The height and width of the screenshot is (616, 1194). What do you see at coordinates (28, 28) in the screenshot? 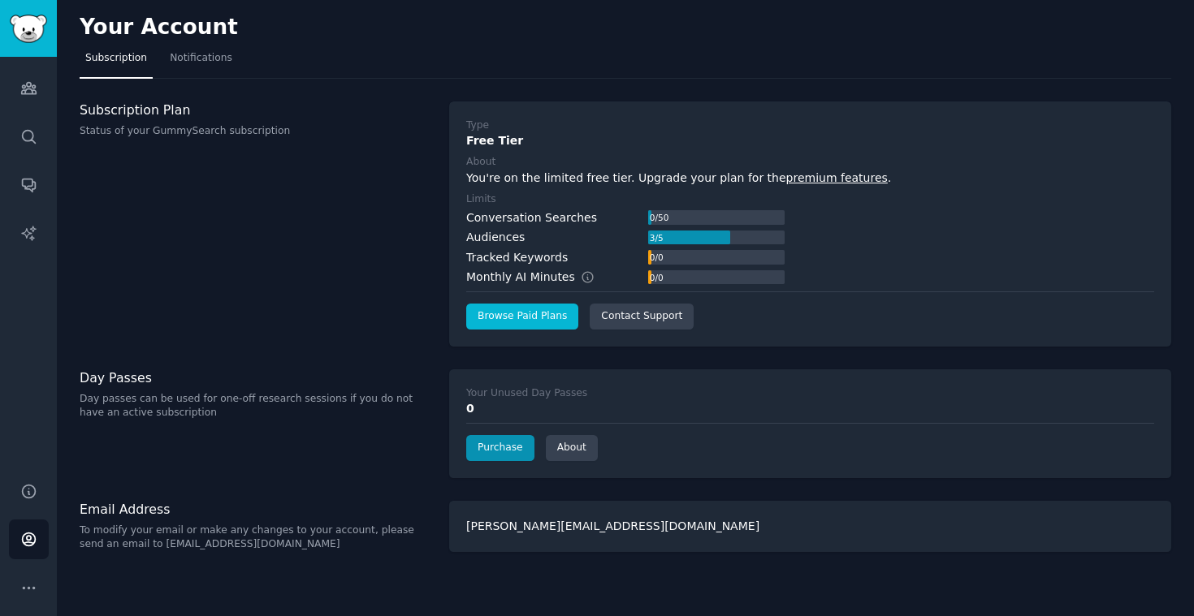
I see `img: GummySearch logo` at bounding box center [28, 28].